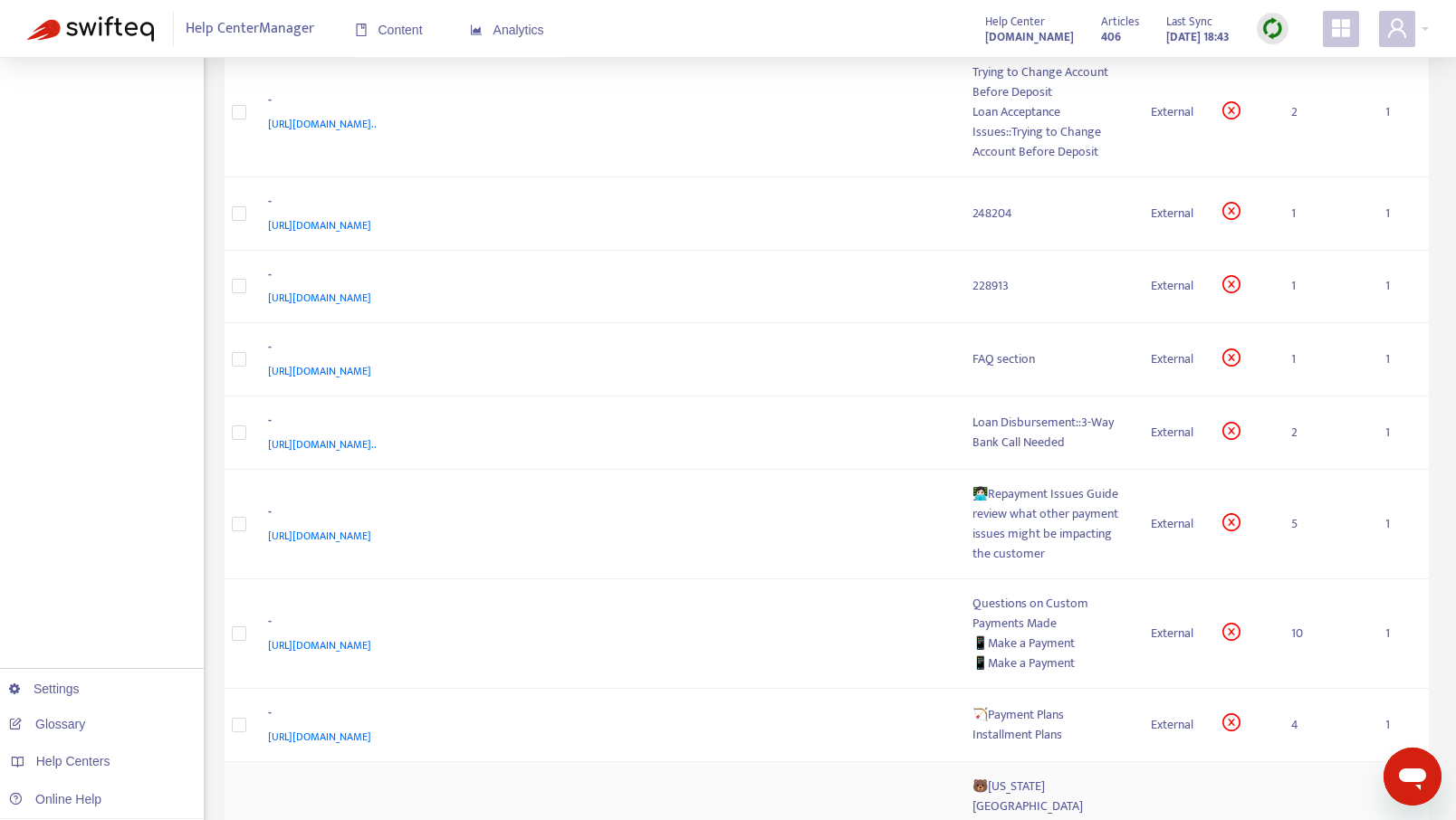 Image resolution: width=1456 pixels, height=820 pixels. Describe the element at coordinates (1111, 37) in the screenshot. I see `strong: 406` at that location.